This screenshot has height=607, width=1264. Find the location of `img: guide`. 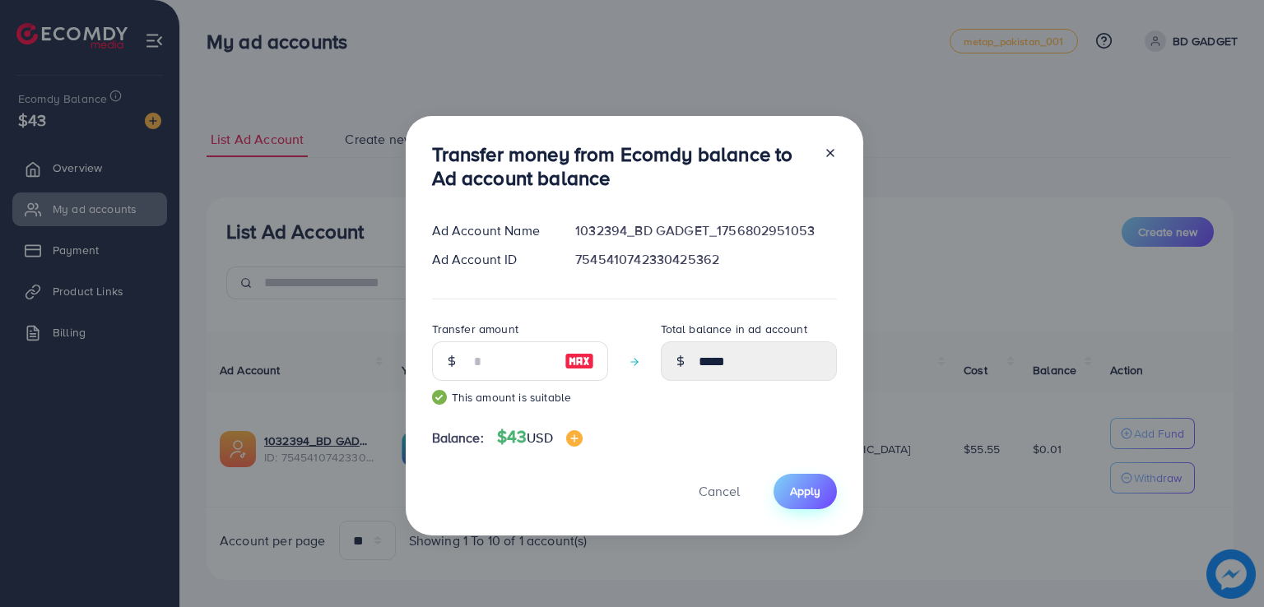

img: guide is located at coordinates (439, 397).